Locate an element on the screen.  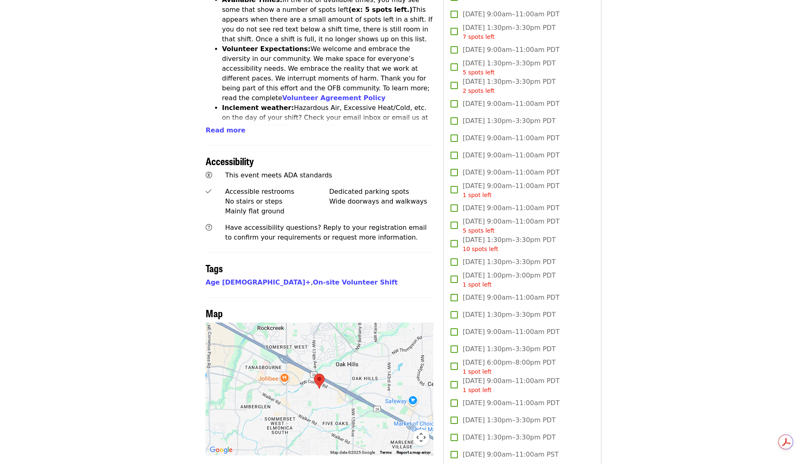
span: Read more is located at coordinates (225, 130).